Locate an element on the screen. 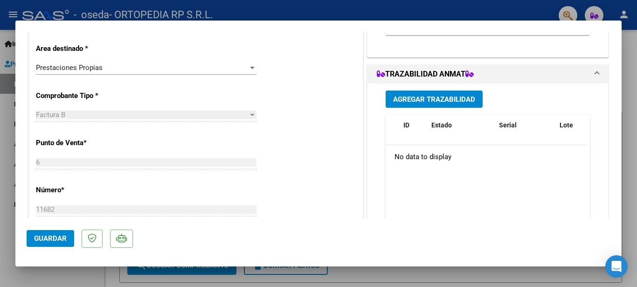  span: Factura B is located at coordinates (50, 115).